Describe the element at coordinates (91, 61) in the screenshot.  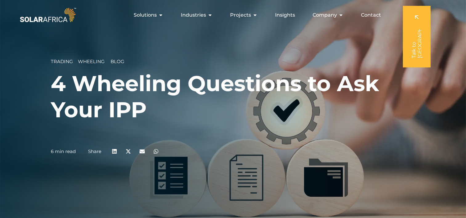
I see `span: Wheeling` at that location.